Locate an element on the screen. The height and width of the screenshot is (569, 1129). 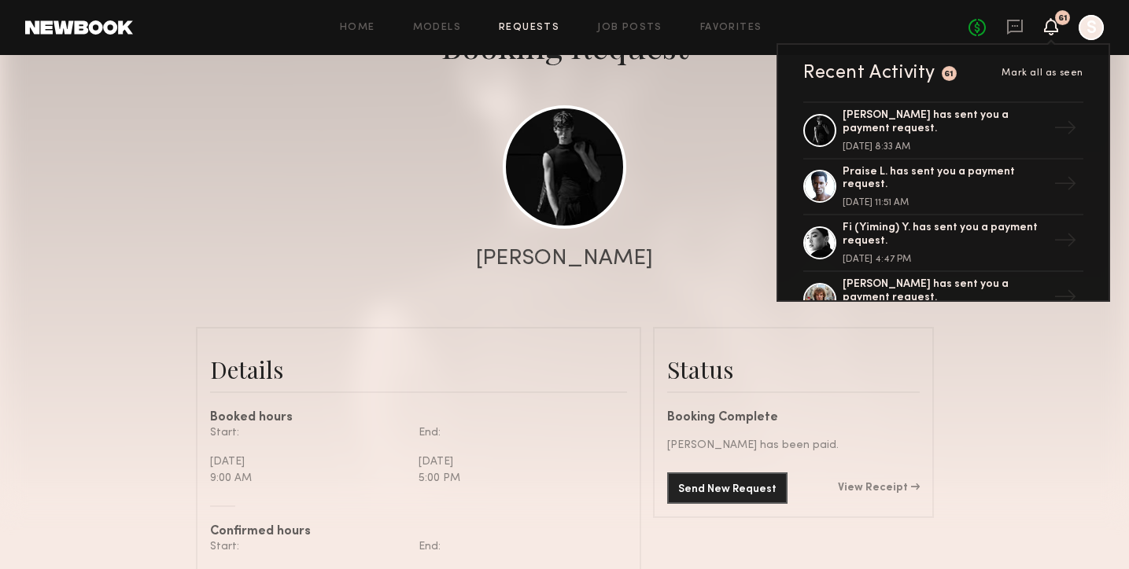
div: Praise L. has sent you a payment request. is located at coordinates (945, 179).